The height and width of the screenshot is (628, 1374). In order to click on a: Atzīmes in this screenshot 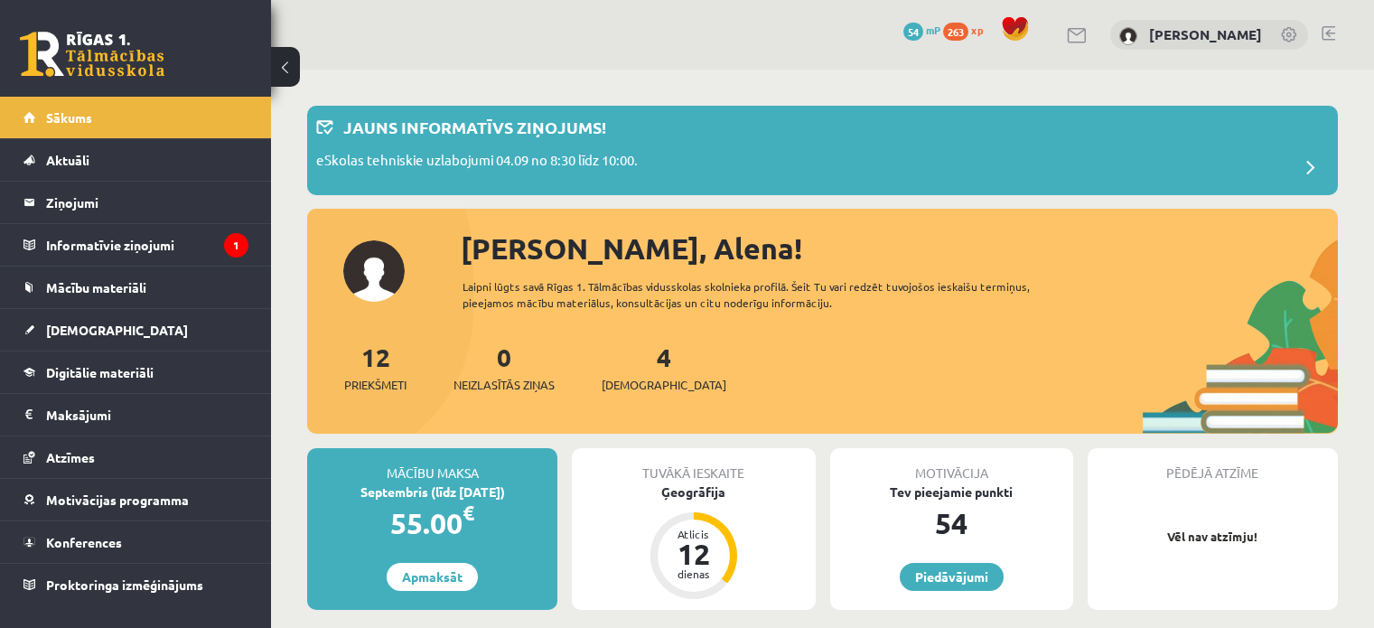, I will do `click(136, 457)`.